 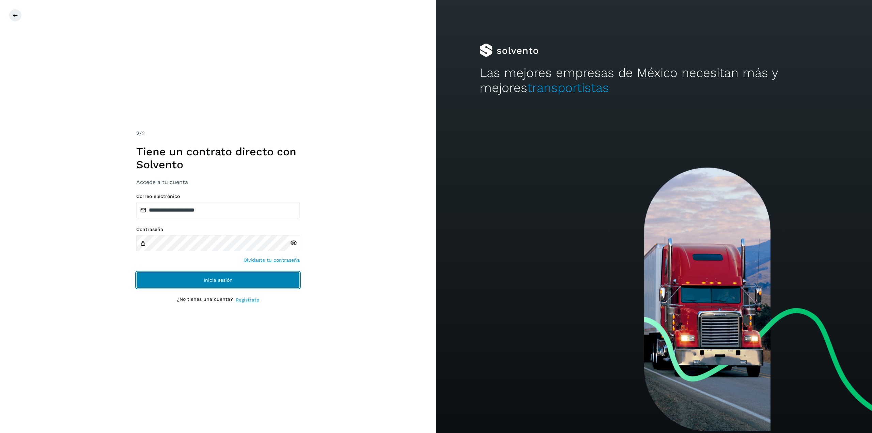 What do you see at coordinates (218, 196) in the screenshot?
I see `label: Correo electrónico` at bounding box center [218, 196].